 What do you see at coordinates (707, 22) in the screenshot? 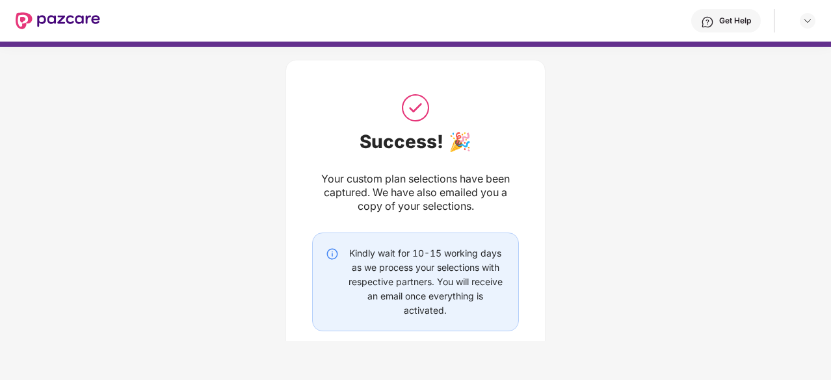
I see `img: svg+xml;base64,PHN2ZyBpZD0iSGVscC0zMngzMiIgeG1sbnM9Imh0dHA6Ly93d3cudzMub3JnLzIwMDAvc3ZnIiB3aWR0aD...` at bounding box center [707, 22].